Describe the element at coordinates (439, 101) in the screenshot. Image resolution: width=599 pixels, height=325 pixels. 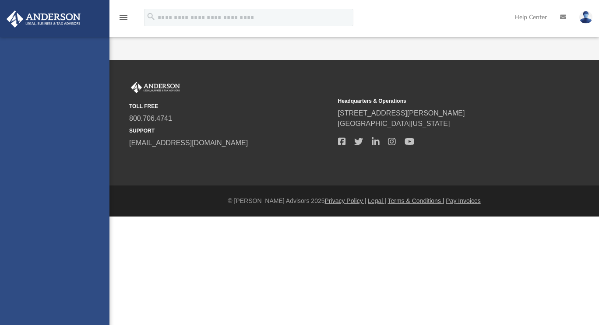
I see `small: Headquarters & Operations` at that location.